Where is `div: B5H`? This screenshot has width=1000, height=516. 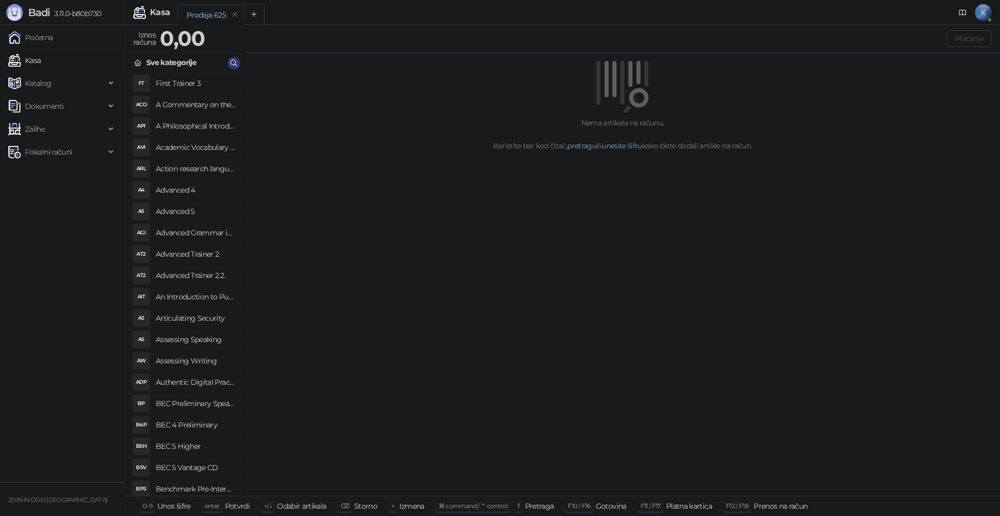 div: B5H is located at coordinates (141, 447).